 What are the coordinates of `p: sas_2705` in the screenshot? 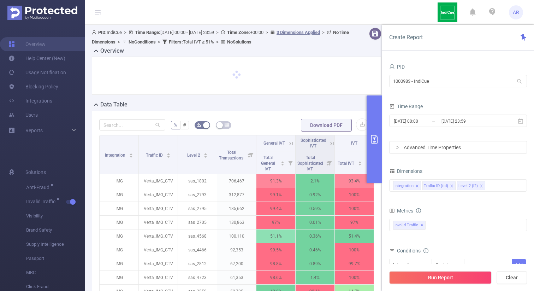 It's located at (197, 222).